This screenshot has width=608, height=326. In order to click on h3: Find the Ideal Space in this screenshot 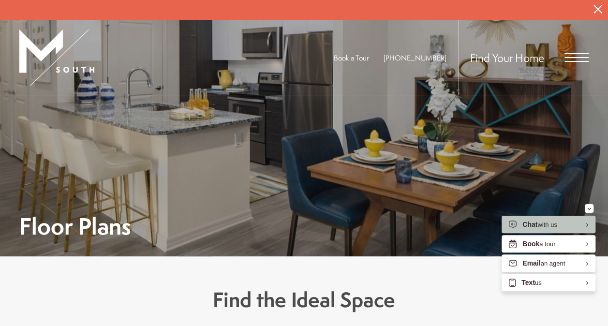, I will do `click(304, 300)`.